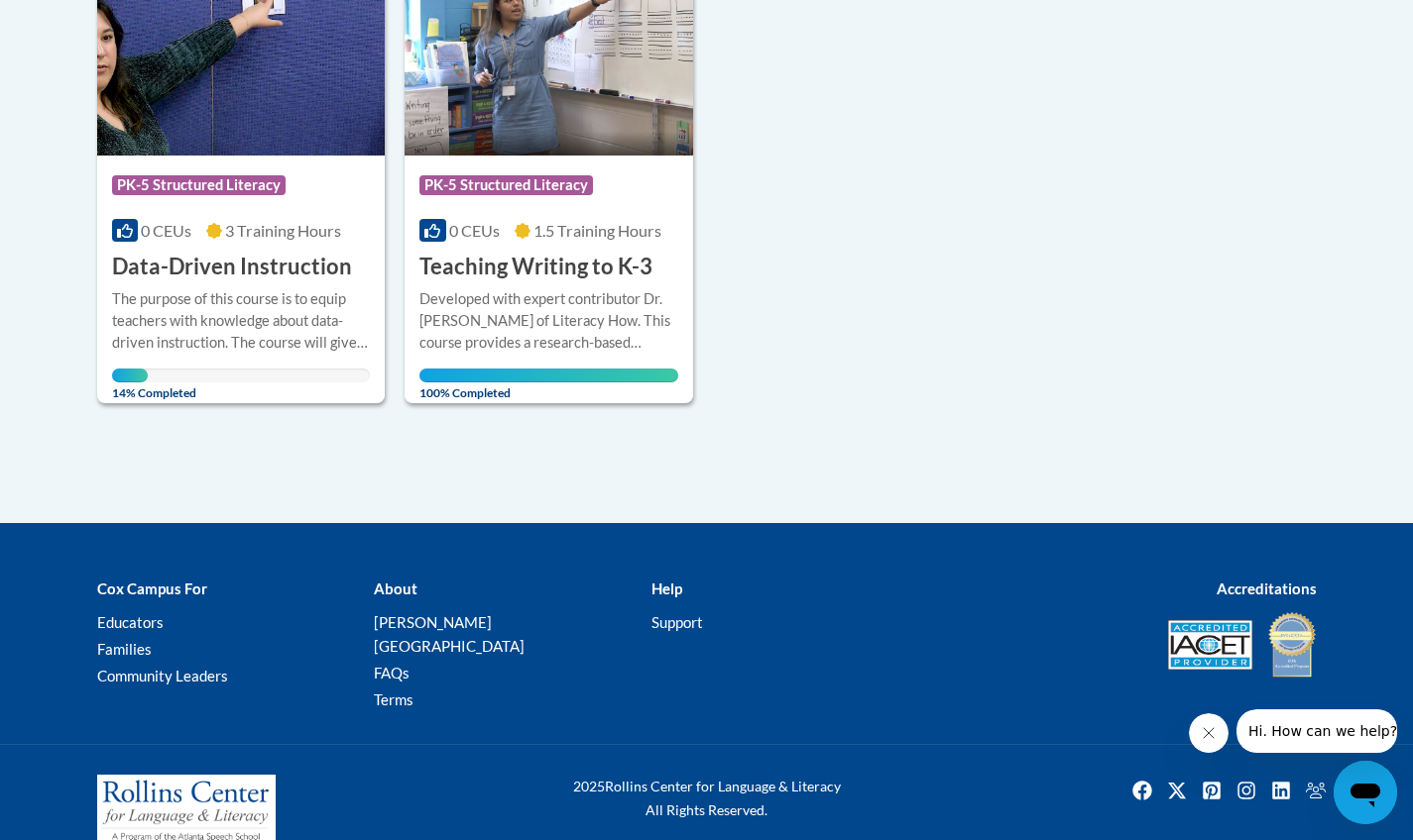  I want to click on img: Facebook icon, so click(1142, 790).